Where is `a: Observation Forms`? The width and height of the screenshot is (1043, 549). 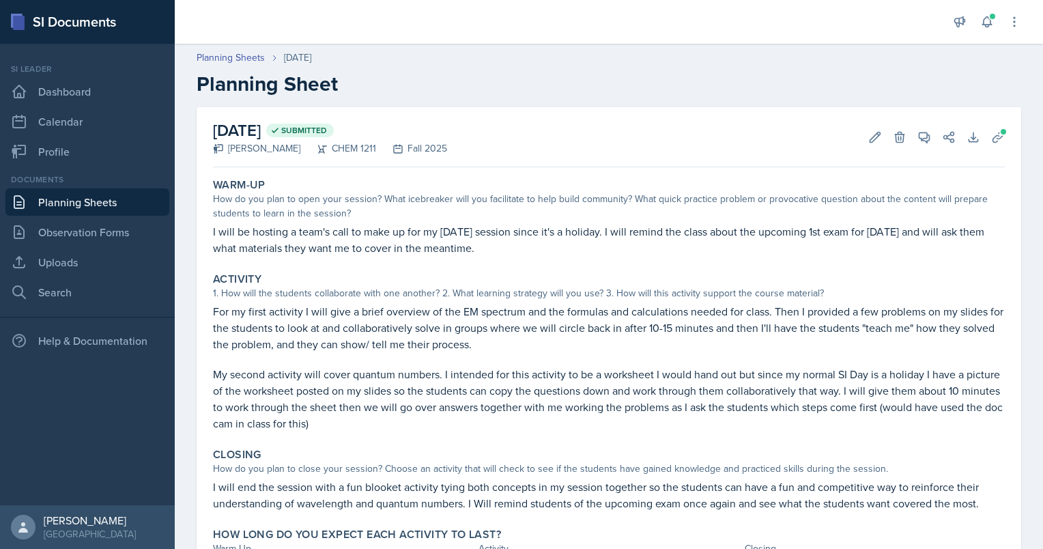
a: Observation Forms is located at coordinates (87, 232).